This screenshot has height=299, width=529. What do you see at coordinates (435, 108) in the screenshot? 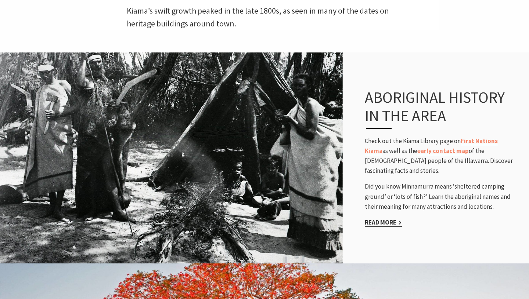
I see `h3: Aboriginal history in the area` at bounding box center [435, 108].